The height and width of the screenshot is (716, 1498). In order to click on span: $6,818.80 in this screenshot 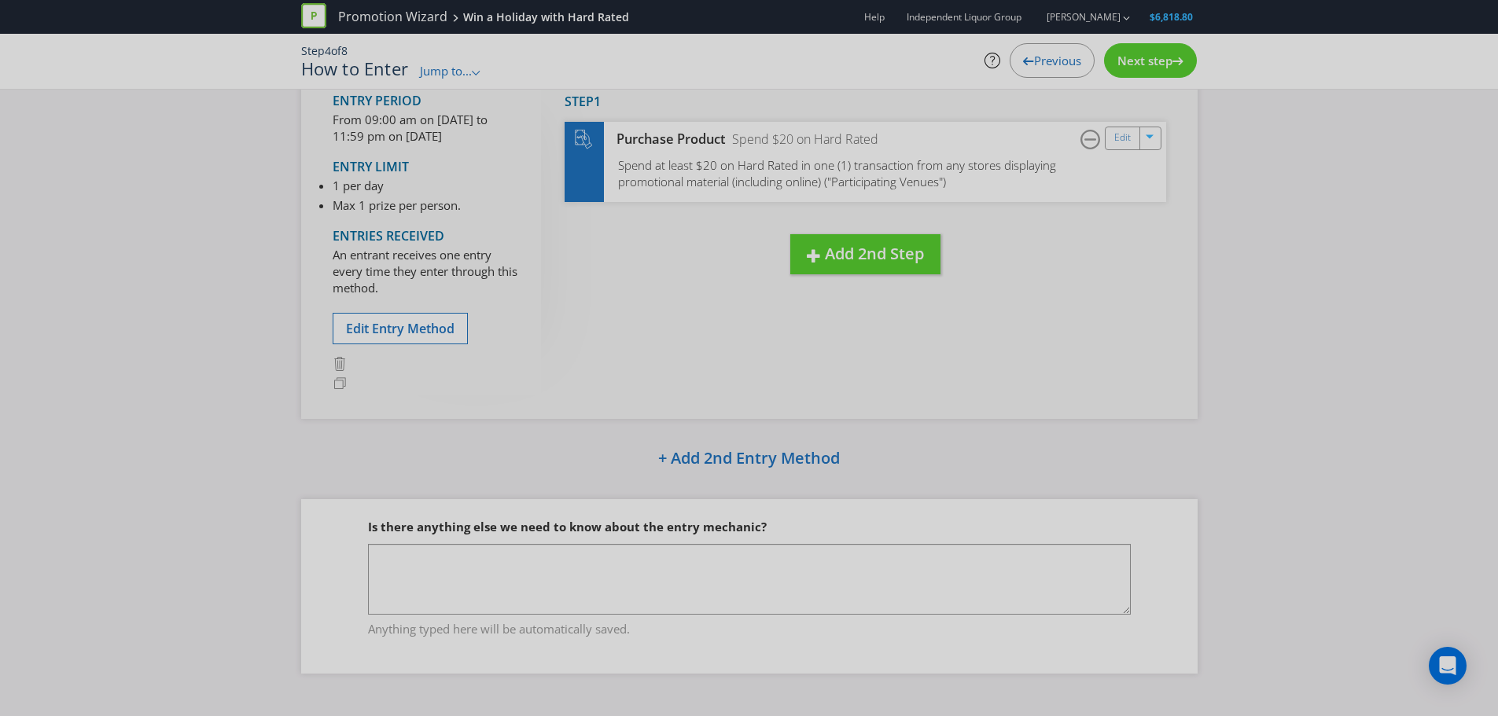, I will do `click(1171, 17)`.